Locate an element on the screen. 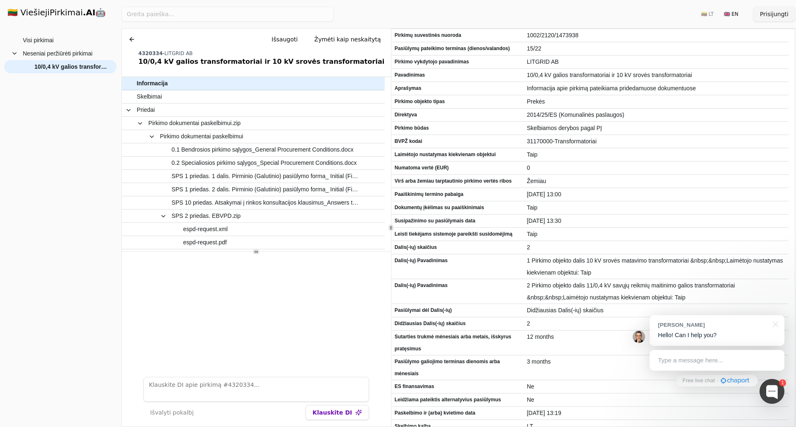  span: Žemiau is located at coordinates (656, 181).